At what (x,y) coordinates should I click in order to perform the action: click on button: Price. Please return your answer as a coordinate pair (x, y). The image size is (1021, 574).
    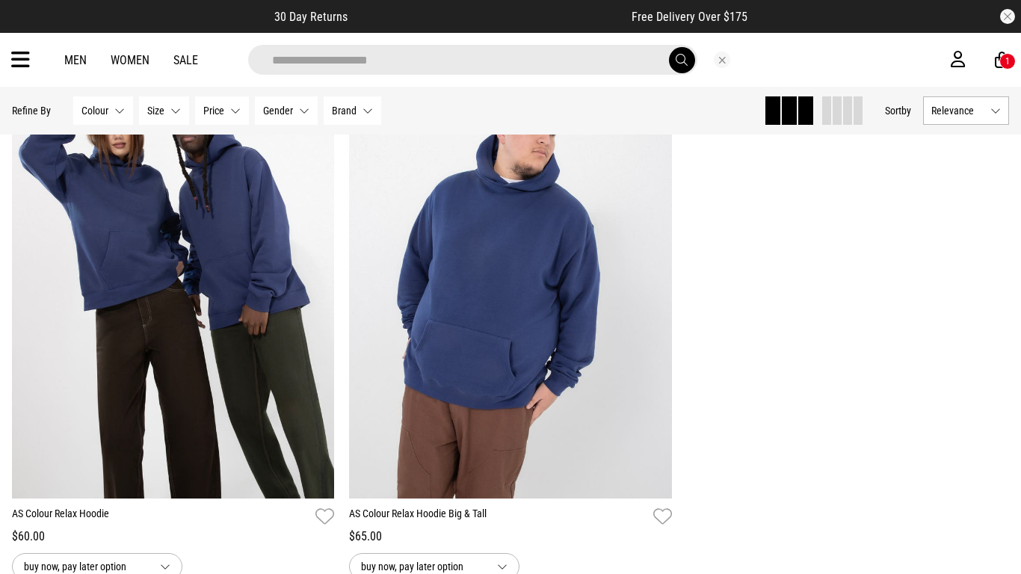
    Looking at the image, I should click on (222, 111).